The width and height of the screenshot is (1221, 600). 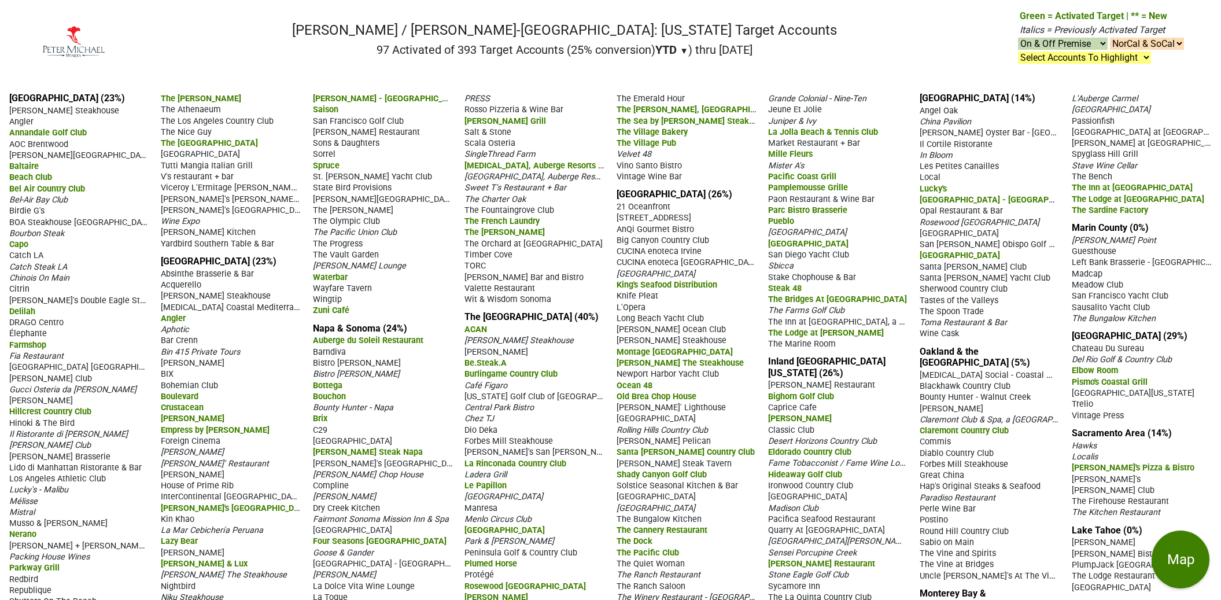 What do you see at coordinates (186, 132) in the screenshot?
I see `span: The Nice Guy` at bounding box center [186, 132].